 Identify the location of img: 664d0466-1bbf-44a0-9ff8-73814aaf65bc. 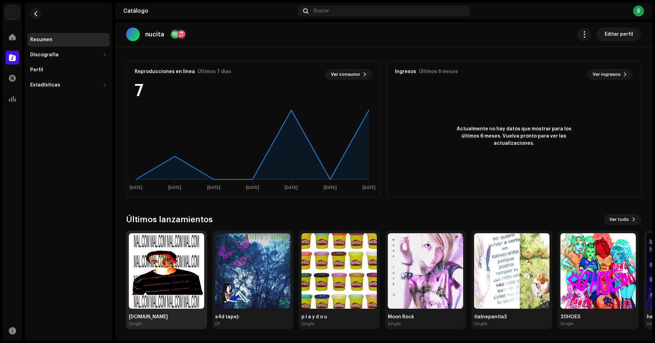
(512, 271).